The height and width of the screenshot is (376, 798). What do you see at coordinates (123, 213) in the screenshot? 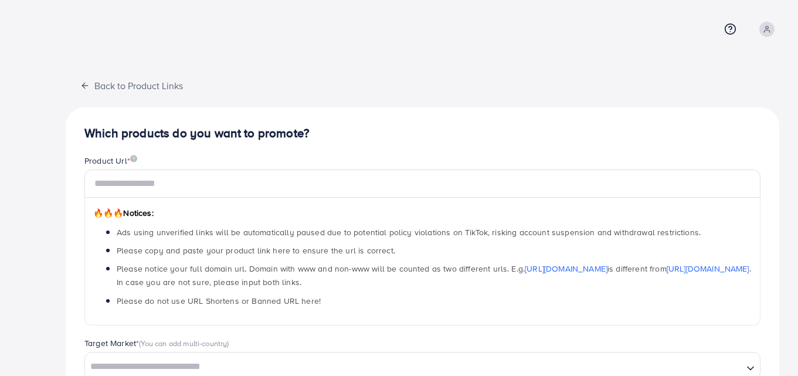
I see `span: Notices:` at bounding box center [123, 213].